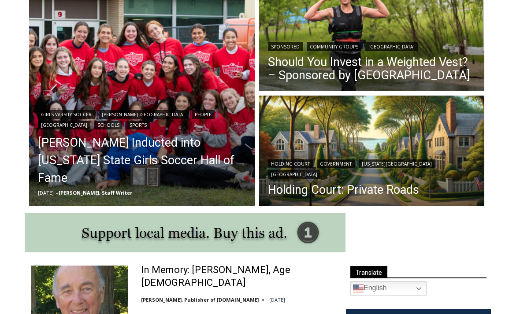 The image size is (520, 314). What do you see at coordinates (372, 152) in the screenshot?
I see `img: DALLE 2025-09-08 Holding Court 2025-09-09 Private Roads` at bounding box center [372, 152].